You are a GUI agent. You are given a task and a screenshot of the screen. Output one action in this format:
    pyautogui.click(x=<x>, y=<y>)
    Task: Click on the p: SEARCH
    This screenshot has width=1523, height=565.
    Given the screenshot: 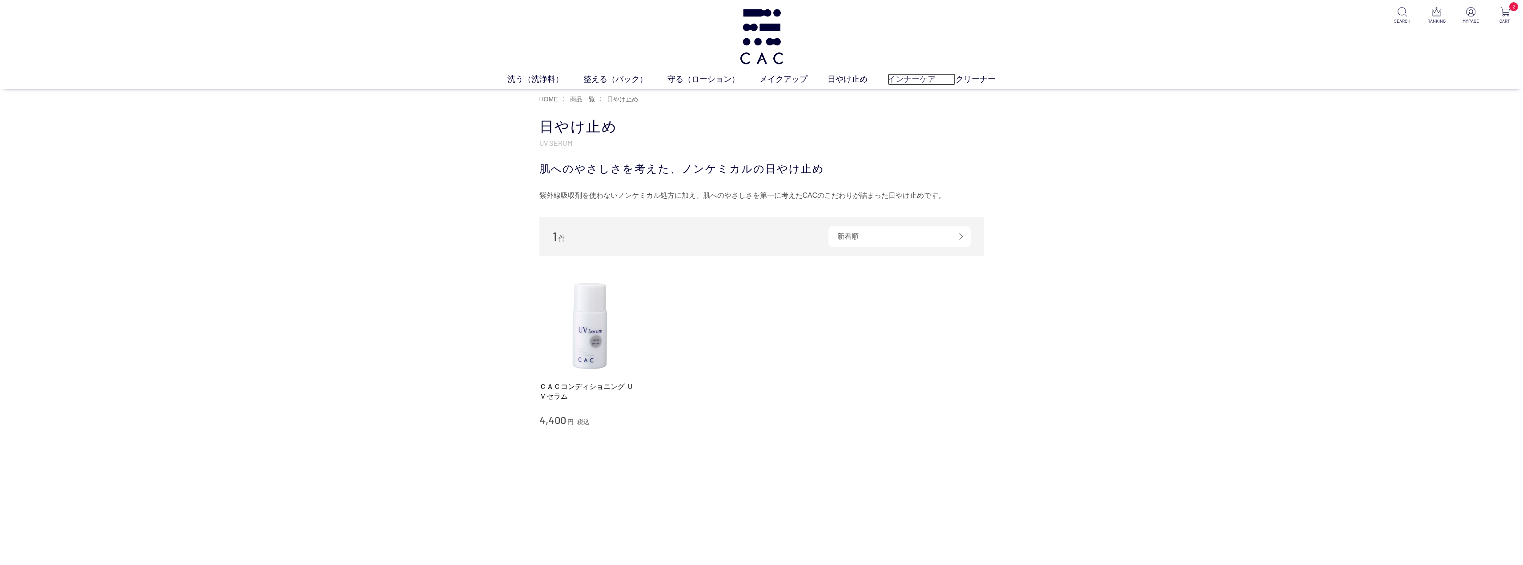 What is the action you would take?
    pyautogui.click(x=1402, y=21)
    